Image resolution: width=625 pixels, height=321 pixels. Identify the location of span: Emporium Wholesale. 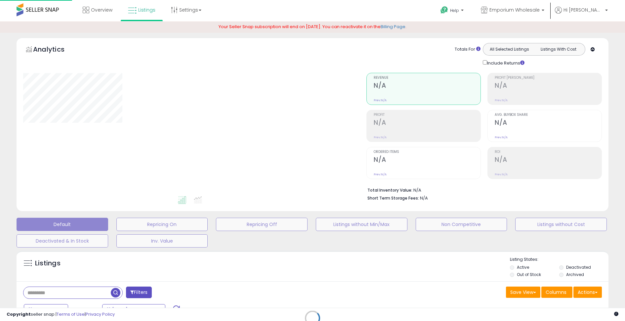
(515, 10).